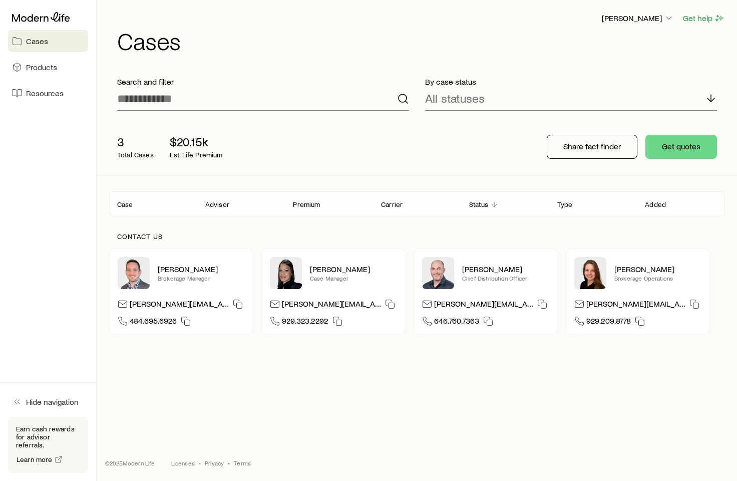 Image resolution: width=737 pixels, height=481 pixels. Describe the element at coordinates (242, 463) in the screenshot. I see `a: Terms` at that location.